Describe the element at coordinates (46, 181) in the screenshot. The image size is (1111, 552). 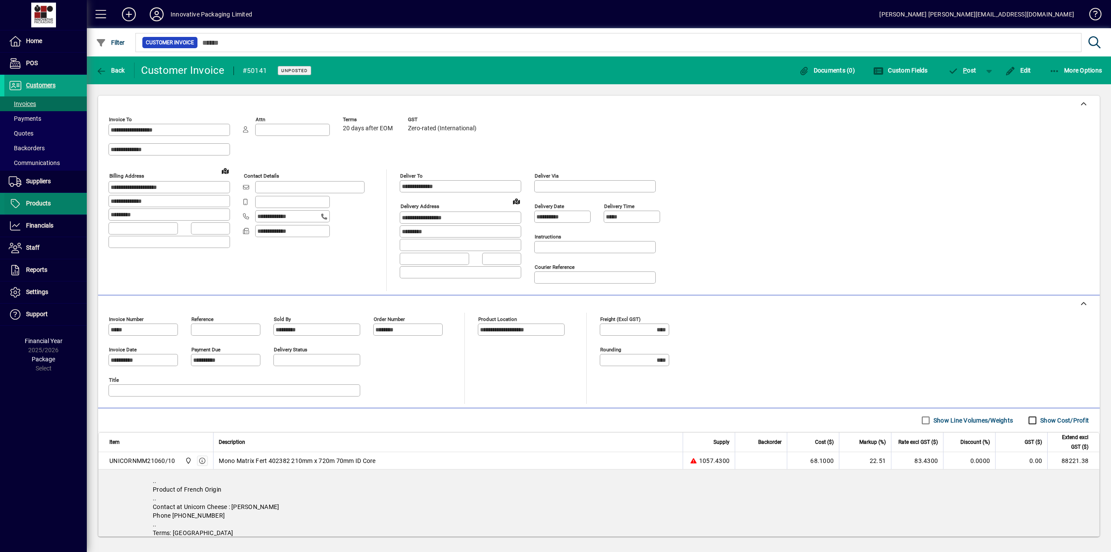
I see `a: Suppliers` at that location.